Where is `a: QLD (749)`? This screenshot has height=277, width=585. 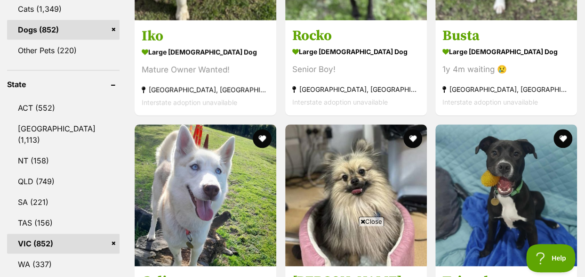 a: QLD (749) is located at coordinates (63, 181).